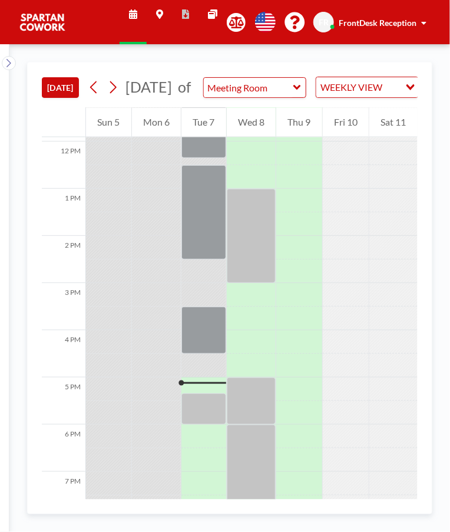 Image resolution: width=450 pixels, height=532 pixels. I want to click on span: WEEKLY VIEW, so click(352, 87).